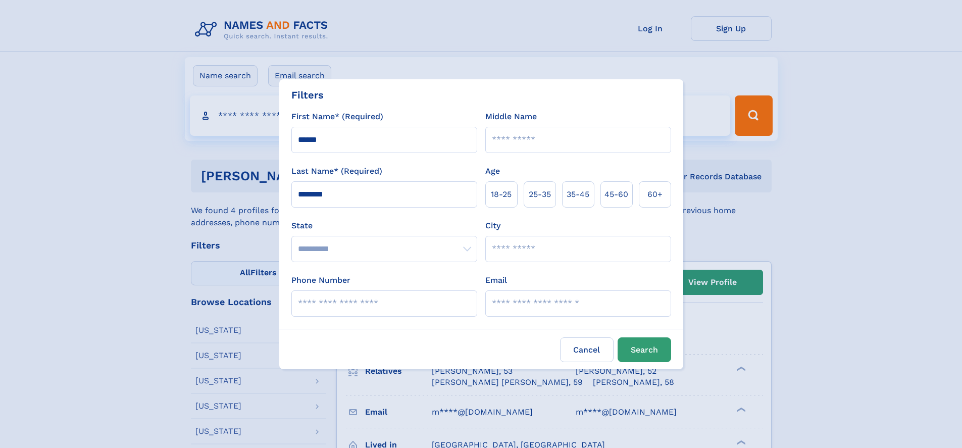  What do you see at coordinates (587, 349) in the screenshot?
I see `label: Cancel` at bounding box center [587, 349].